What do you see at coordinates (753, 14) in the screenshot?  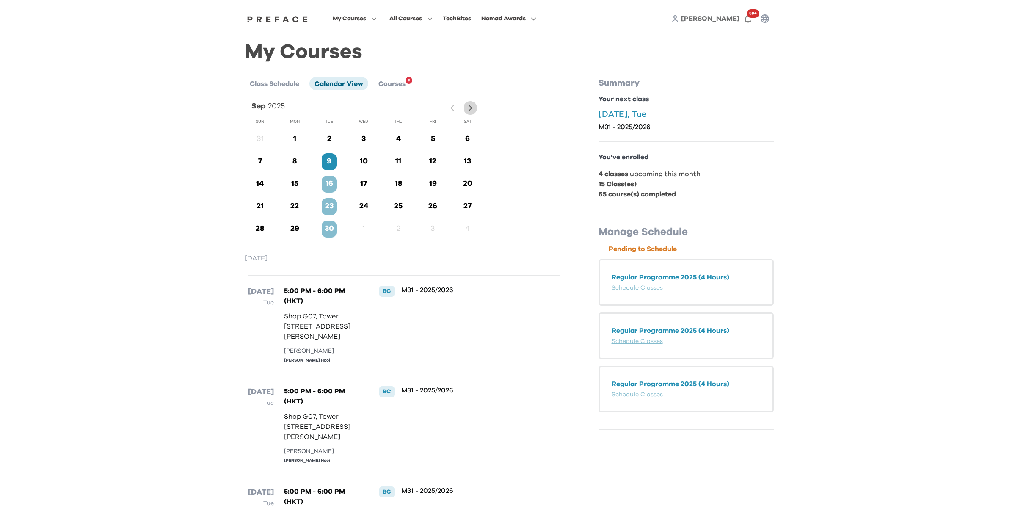 I see `span: 99+` at bounding box center [753, 14].